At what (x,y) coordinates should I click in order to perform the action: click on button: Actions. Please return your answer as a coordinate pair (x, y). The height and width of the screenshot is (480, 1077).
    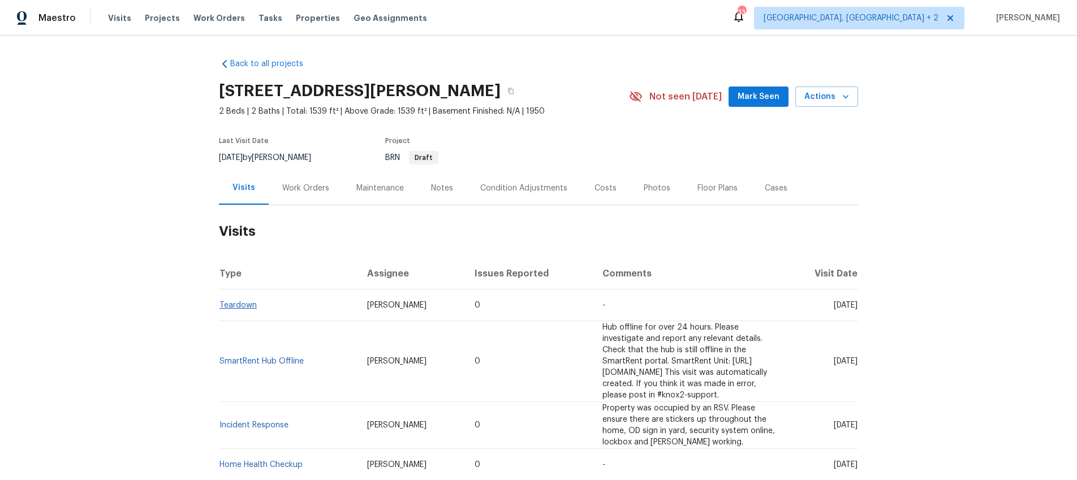
    Looking at the image, I should click on (827, 97).